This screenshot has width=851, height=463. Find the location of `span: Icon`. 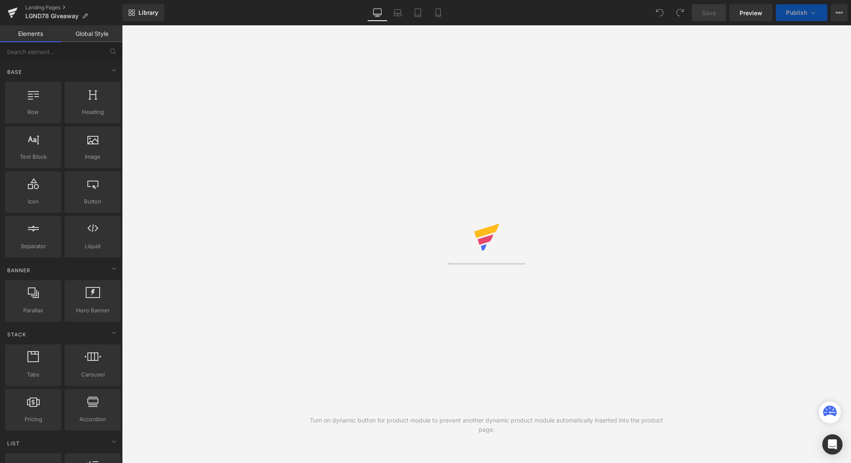

span: Icon is located at coordinates (33, 201).